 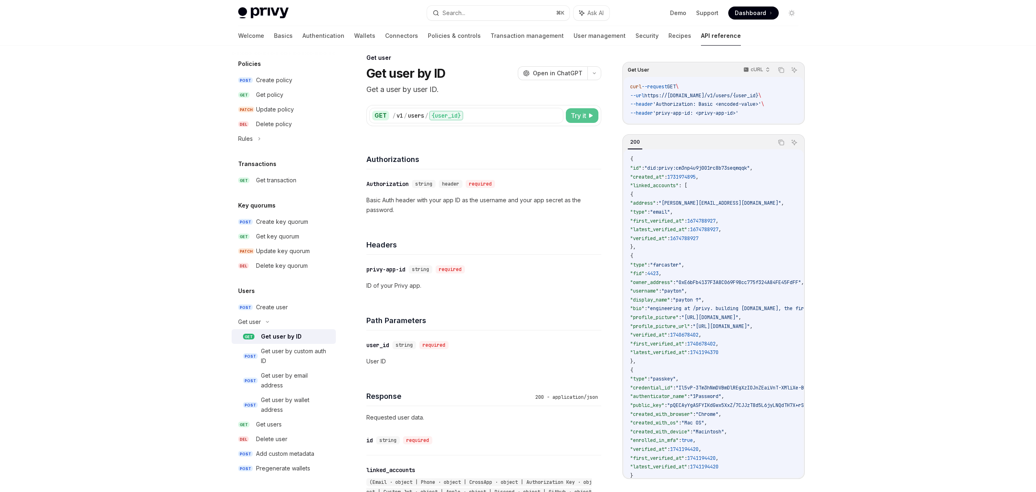 What do you see at coordinates (553, 73) in the screenshot?
I see `button: Open in ChatGPT` at bounding box center [553, 73].